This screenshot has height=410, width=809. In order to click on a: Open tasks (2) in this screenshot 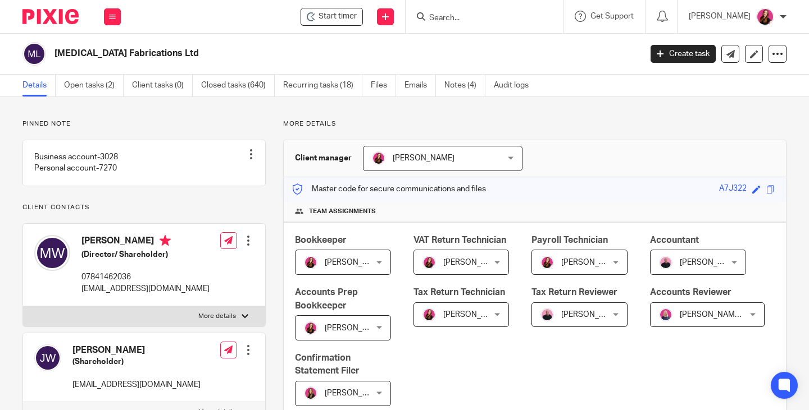, I will do `click(94, 85)`.